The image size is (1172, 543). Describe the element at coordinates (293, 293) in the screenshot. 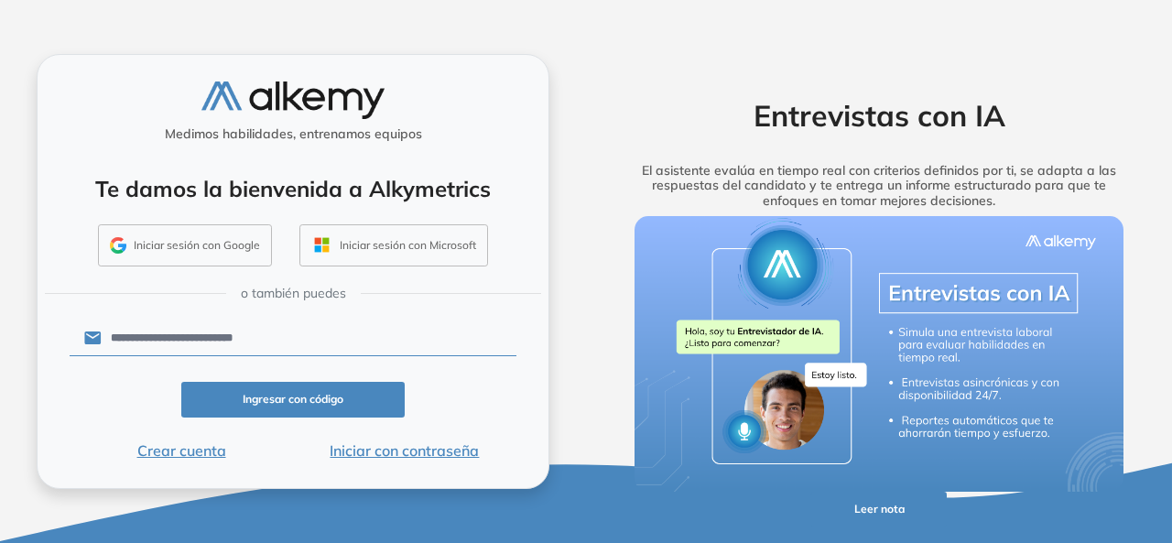

I see `span: o también puedes` at that location.